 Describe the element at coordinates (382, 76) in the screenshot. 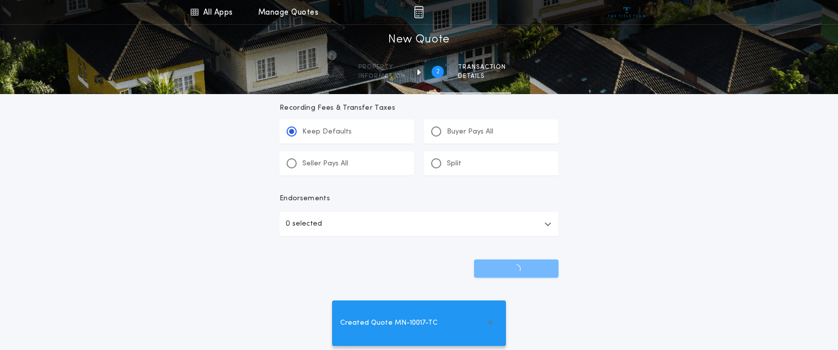

I see `span: information` at that location.